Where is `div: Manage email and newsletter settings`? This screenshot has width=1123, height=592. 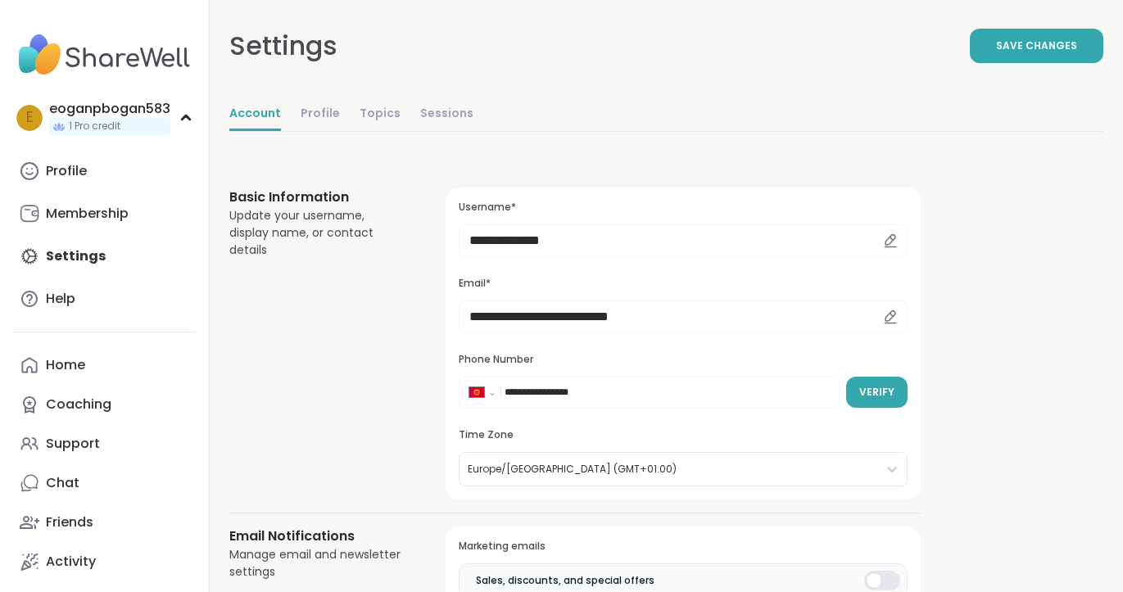 div: Manage email and newsletter settings is located at coordinates (318, 563).